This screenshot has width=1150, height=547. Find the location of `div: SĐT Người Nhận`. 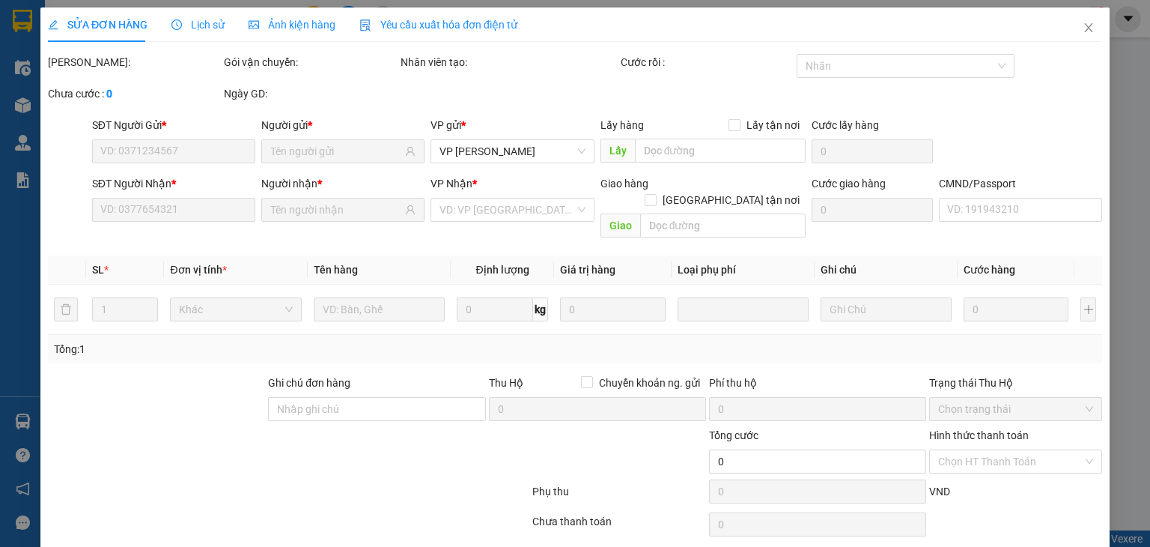

div: SĐT Người Nhận is located at coordinates (174, 183).